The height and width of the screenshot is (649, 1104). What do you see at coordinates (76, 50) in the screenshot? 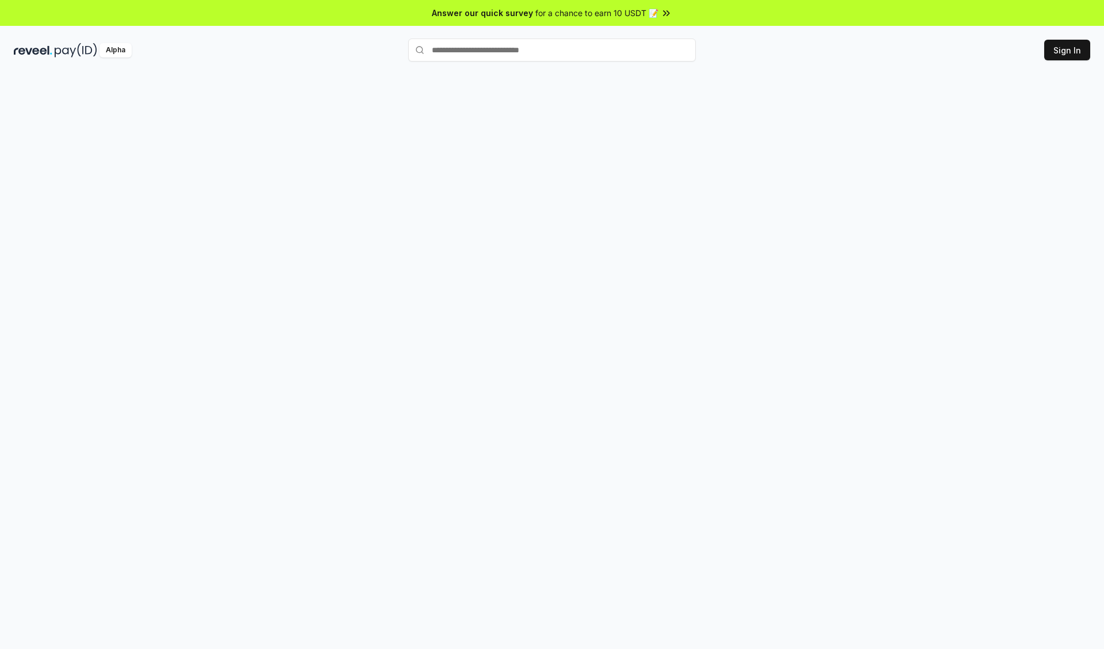
I see `img: pay_id` at bounding box center [76, 50].